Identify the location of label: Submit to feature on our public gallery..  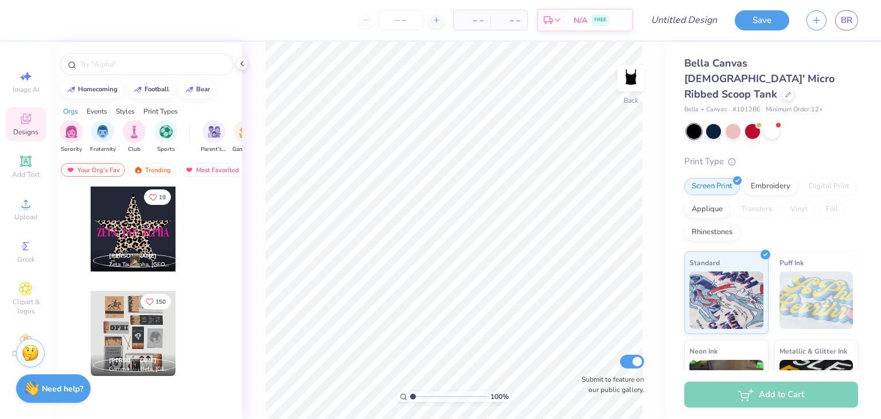
(610, 384).